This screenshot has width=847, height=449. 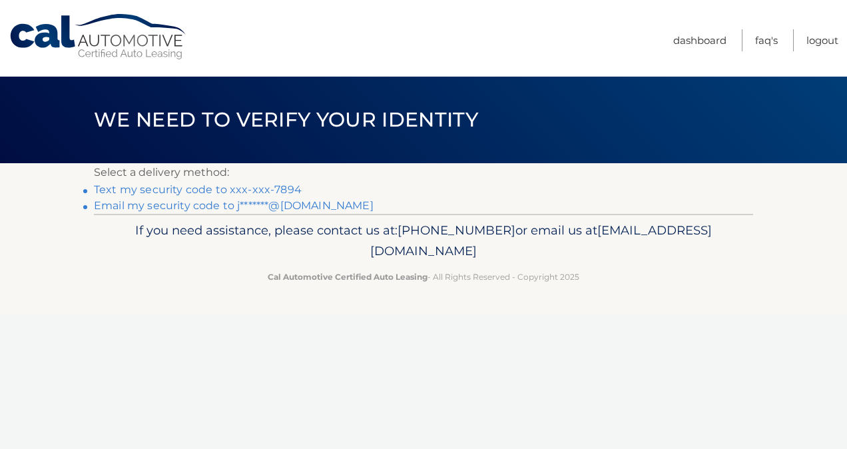 I want to click on strong: Cal Automotive Certified Auto Leasing, so click(x=348, y=276).